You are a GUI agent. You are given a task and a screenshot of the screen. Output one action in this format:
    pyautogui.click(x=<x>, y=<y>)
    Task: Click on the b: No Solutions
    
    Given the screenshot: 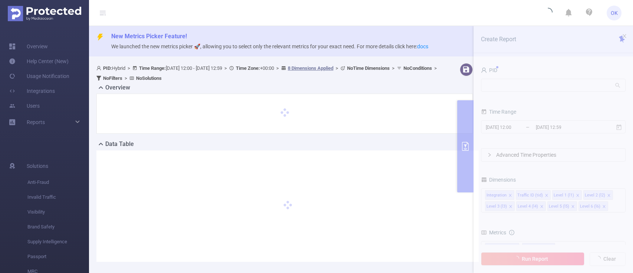 What is the action you would take?
    pyautogui.click(x=149, y=78)
    